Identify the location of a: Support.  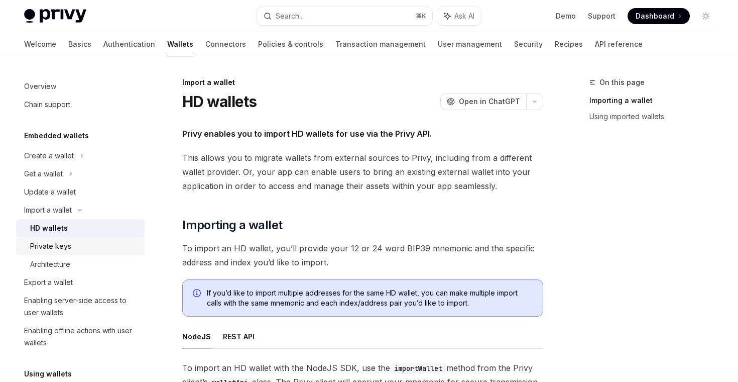
(601, 16).